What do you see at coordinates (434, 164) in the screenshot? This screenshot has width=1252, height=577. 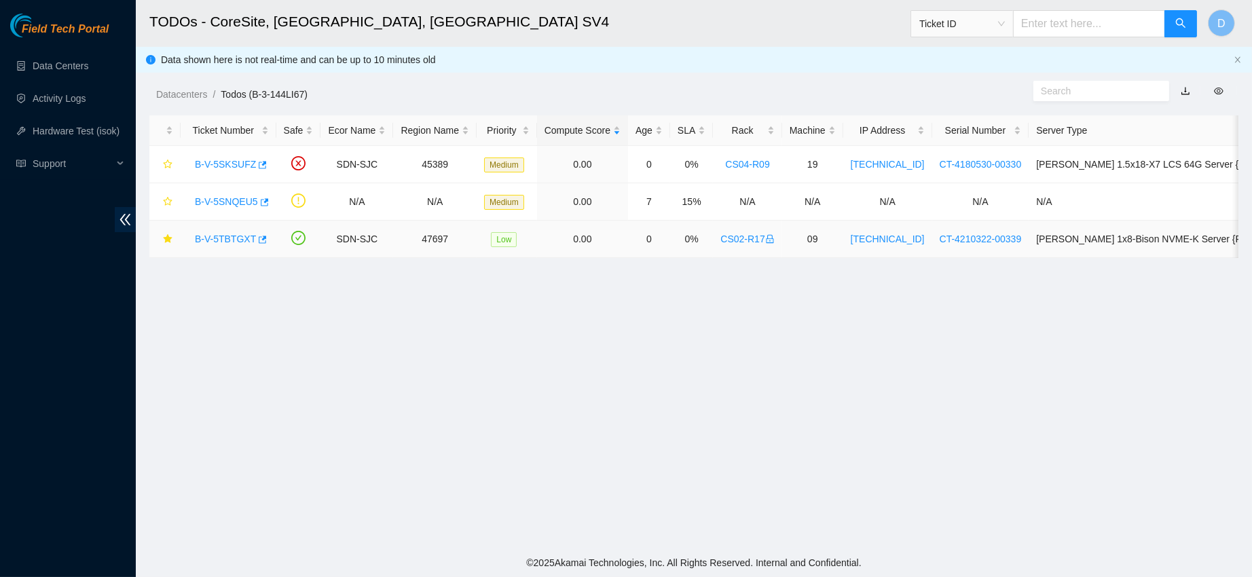 I see `td: 45389` at bounding box center [434, 164].